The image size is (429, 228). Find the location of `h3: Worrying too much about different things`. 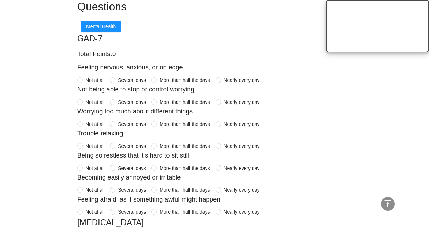

h3: Worrying too much about different things is located at coordinates (215, 111).